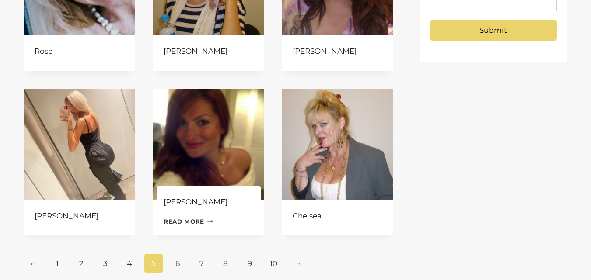 Image resolution: width=591 pixels, height=280 pixels. Describe the element at coordinates (57, 264) in the screenshot. I see `a: Page 1` at that location.